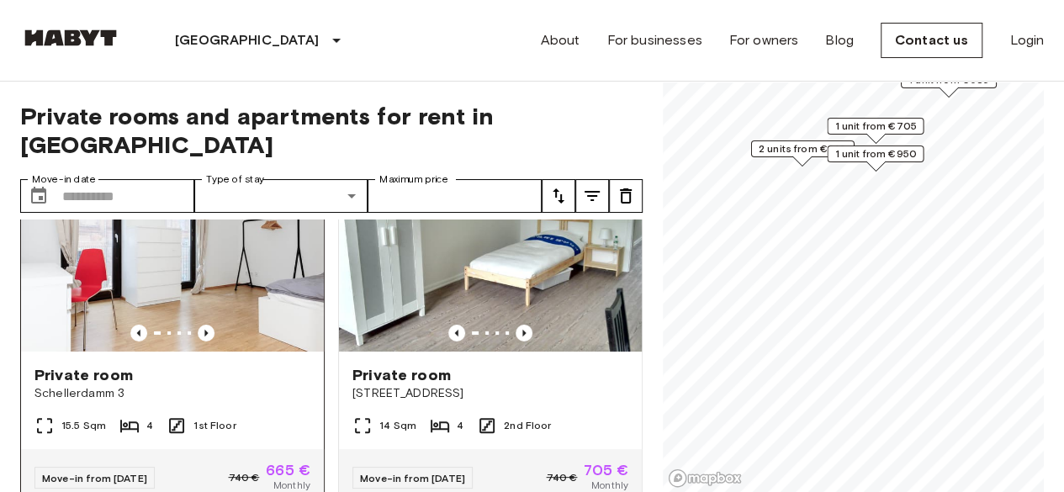 This screenshot has width=1064, height=492. I want to click on font: 665 €, so click(288, 470).